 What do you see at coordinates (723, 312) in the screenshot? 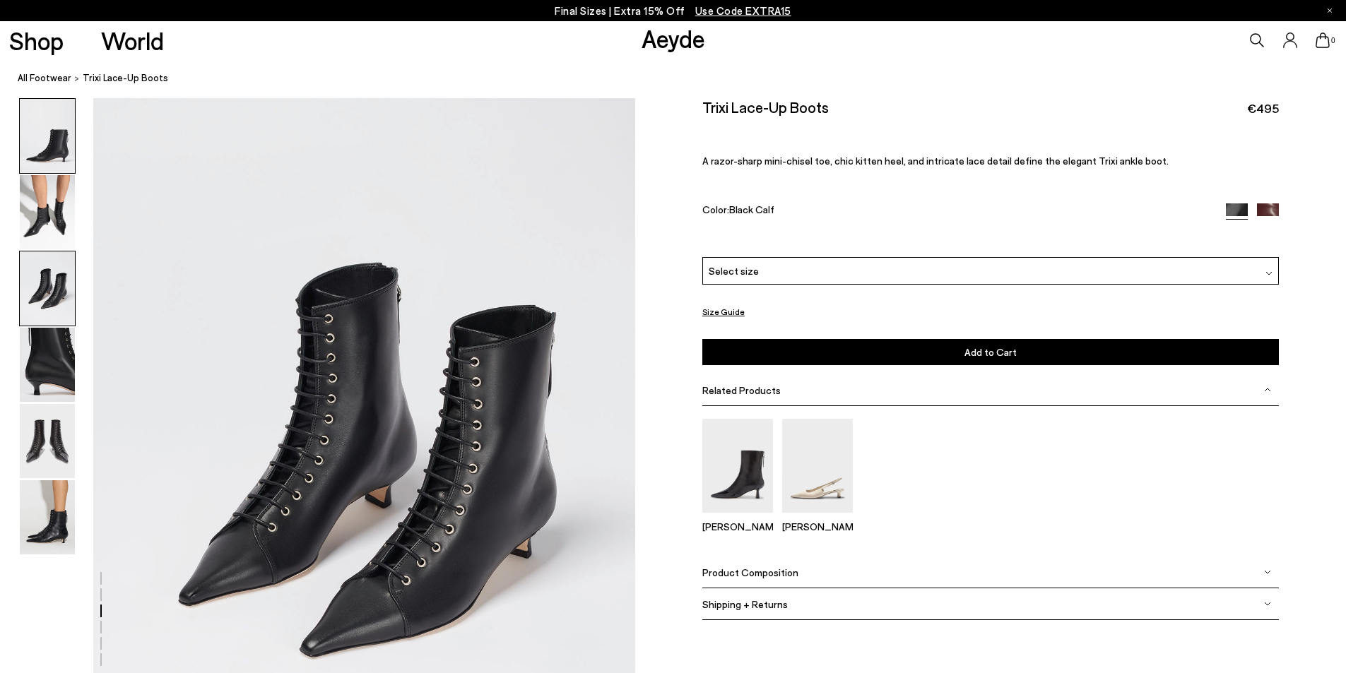
I see `button: Size Guide` at bounding box center [723, 312].